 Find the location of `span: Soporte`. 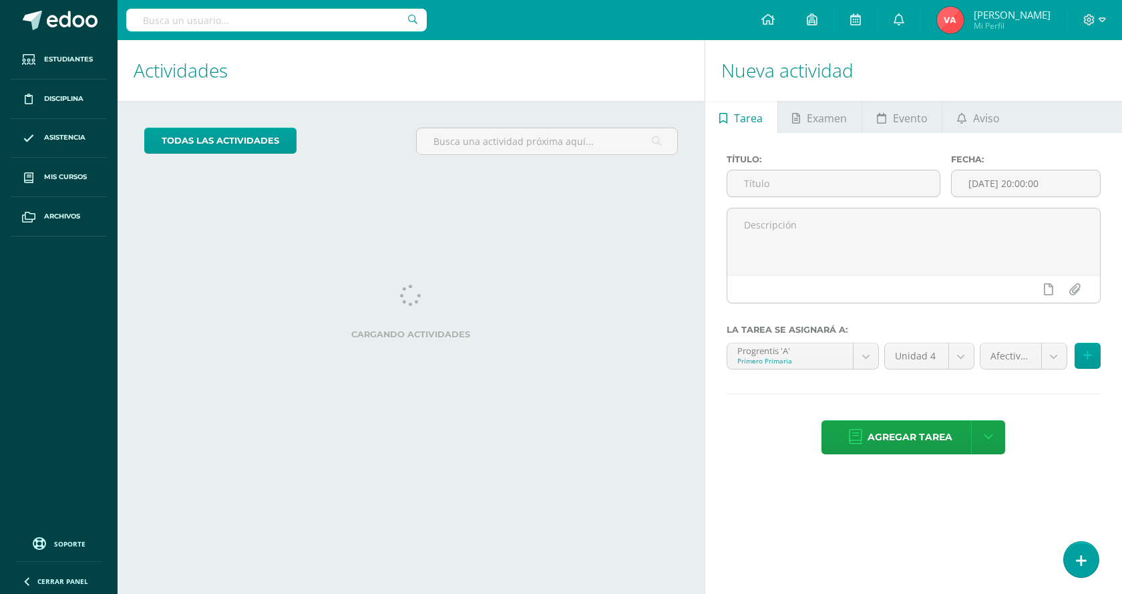

span: Soporte is located at coordinates (69, 543).